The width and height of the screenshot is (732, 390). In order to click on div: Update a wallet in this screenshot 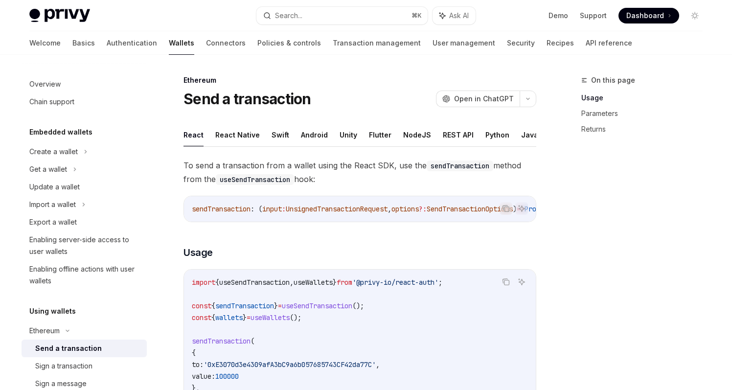, I will do `click(54, 187)`.